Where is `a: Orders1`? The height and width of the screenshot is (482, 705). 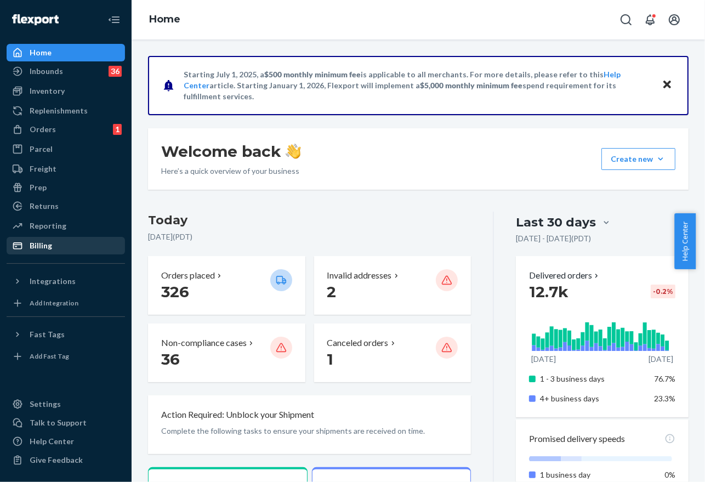
a: Orders1 is located at coordinates (66, 129).